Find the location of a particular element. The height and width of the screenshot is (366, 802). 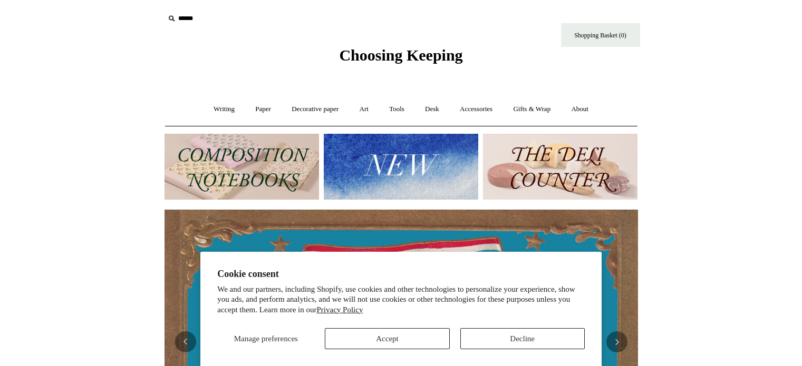

a: Art is located at coordinates (364, 109).